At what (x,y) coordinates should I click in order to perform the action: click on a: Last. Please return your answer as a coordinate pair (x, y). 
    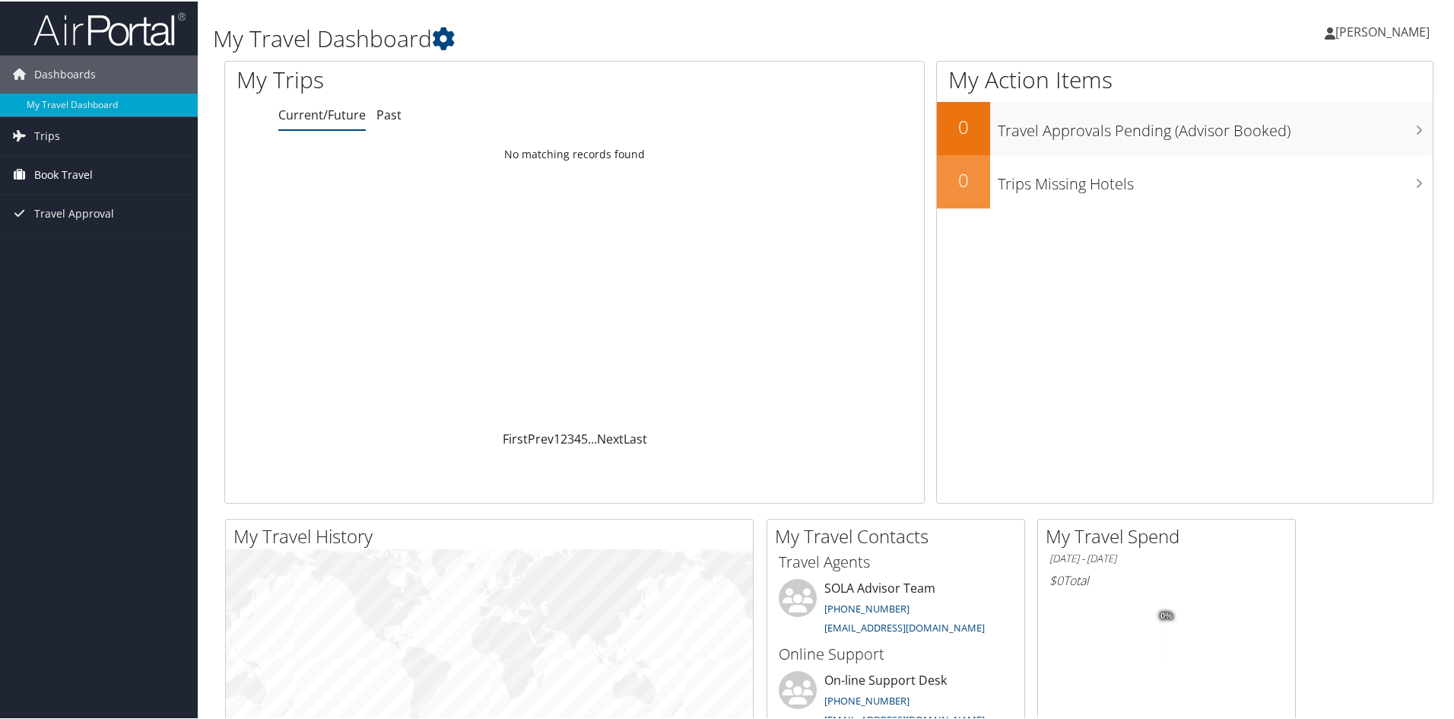
    Looking at the image, I should click on (635, 437).